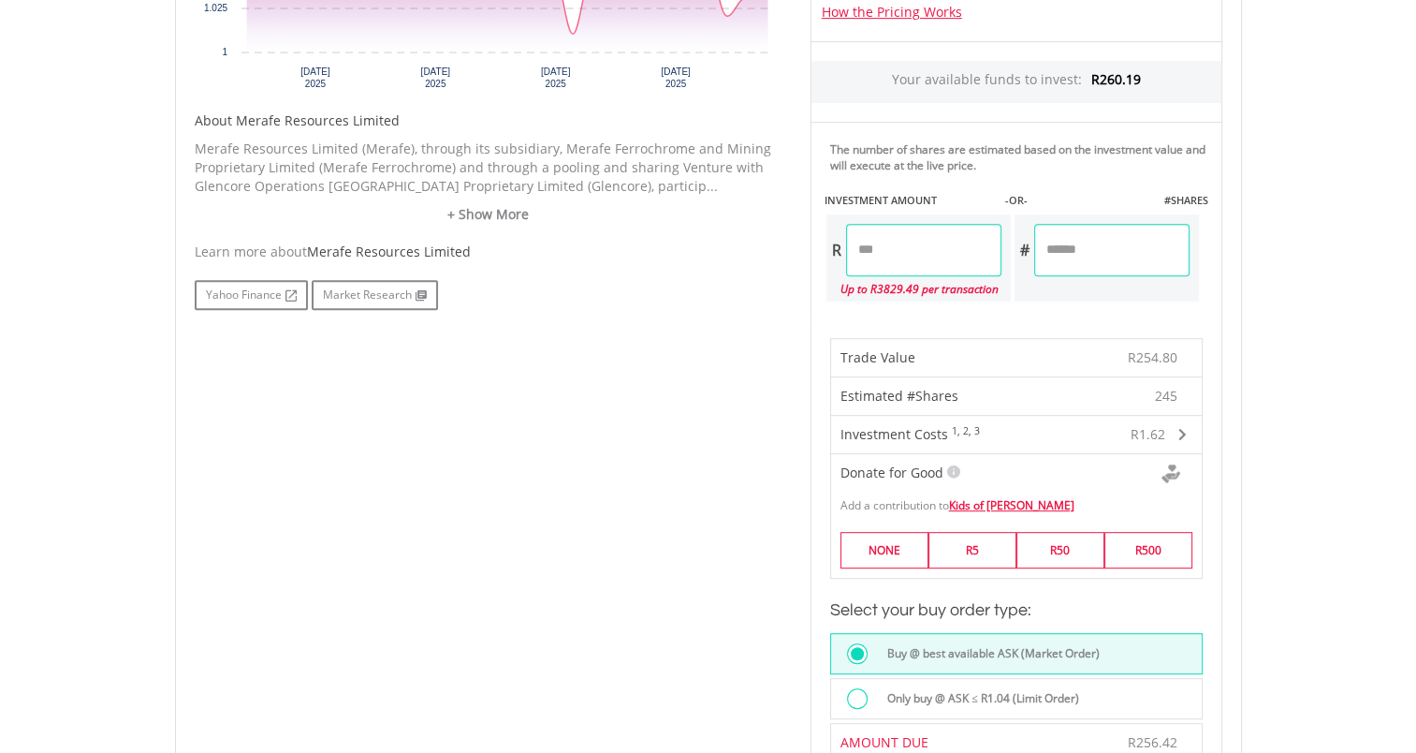 The height and width of the screenshot is (753, 1416). What do you see at coordinates (885, 741) in the screenshot?
I see `span: AMOUNT DUE` at bounding box center [885, 741].